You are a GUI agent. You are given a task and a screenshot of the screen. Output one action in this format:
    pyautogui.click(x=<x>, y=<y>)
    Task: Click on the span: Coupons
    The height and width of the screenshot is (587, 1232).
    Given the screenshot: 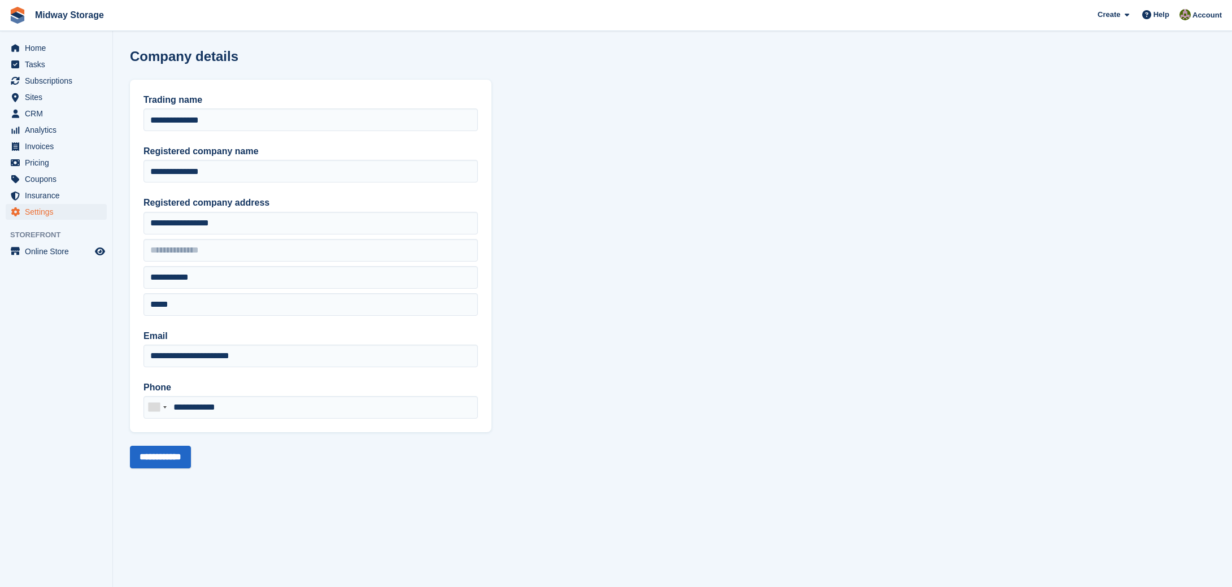 What is the action you would take?
    pyautogui.click(x=59, y=179)
    